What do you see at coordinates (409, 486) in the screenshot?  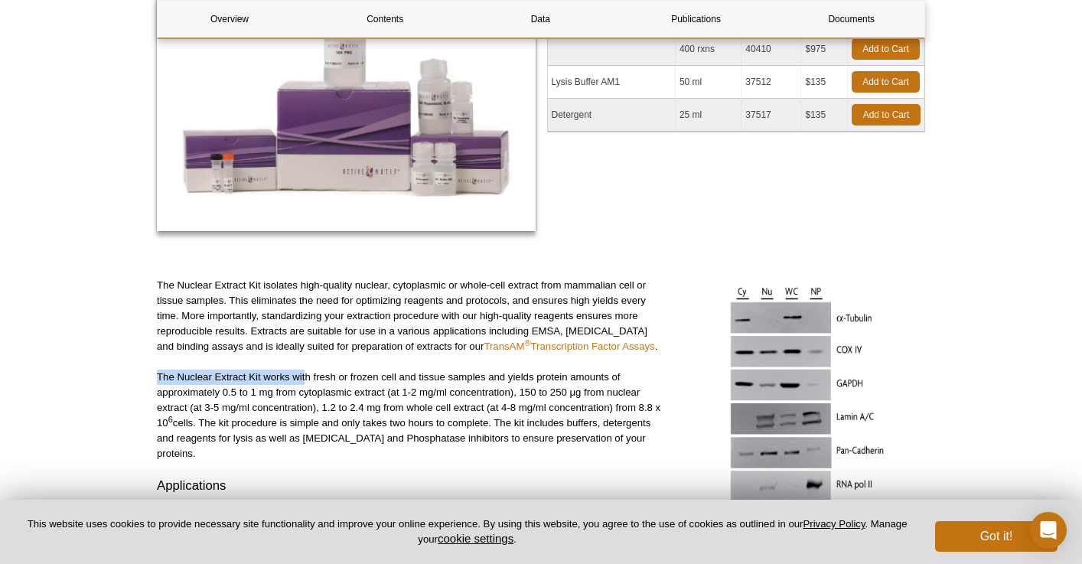 I see `h3: Applications` at bounding box center [409, 486].